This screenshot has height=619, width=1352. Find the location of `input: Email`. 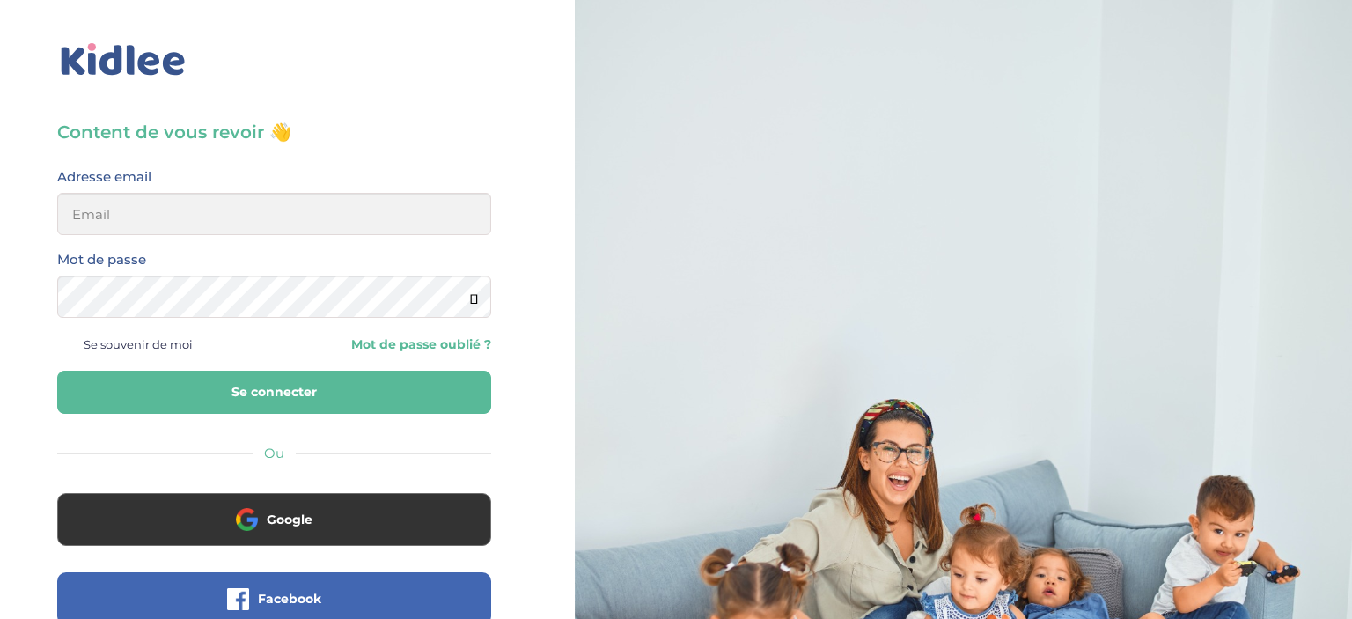

input: Email is located at coordinates (274, 214).